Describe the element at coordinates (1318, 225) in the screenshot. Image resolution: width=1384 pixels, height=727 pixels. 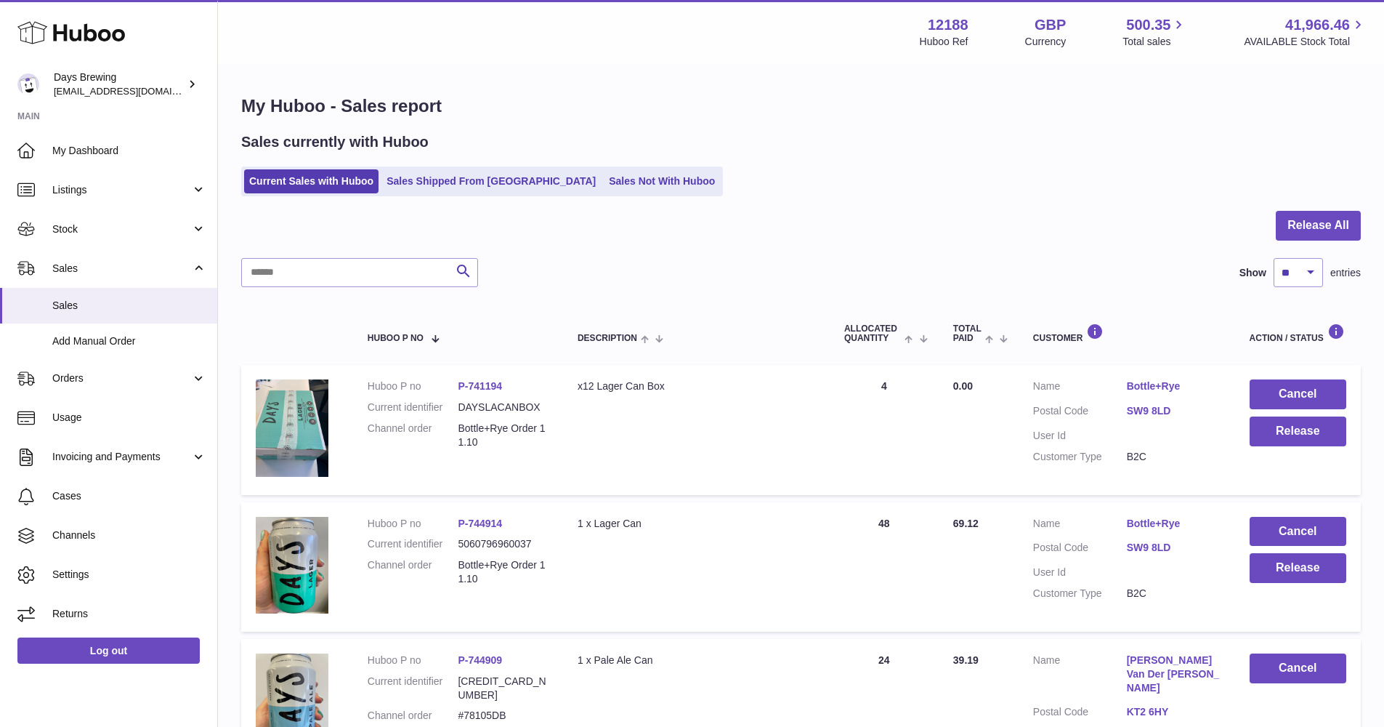
I see `button: Release All` at that location.